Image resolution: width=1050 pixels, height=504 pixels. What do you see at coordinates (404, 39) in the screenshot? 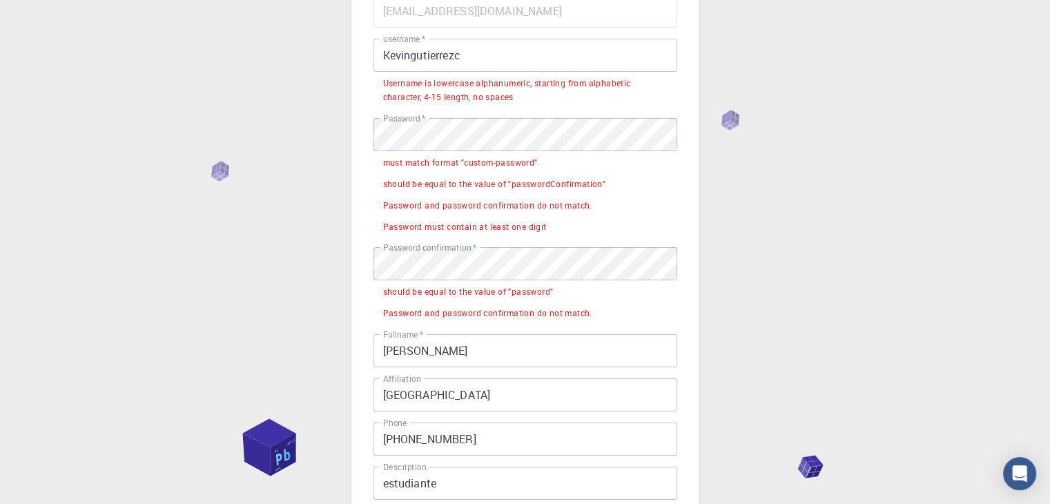
I see `label: username` at bounding box center [404, 39].